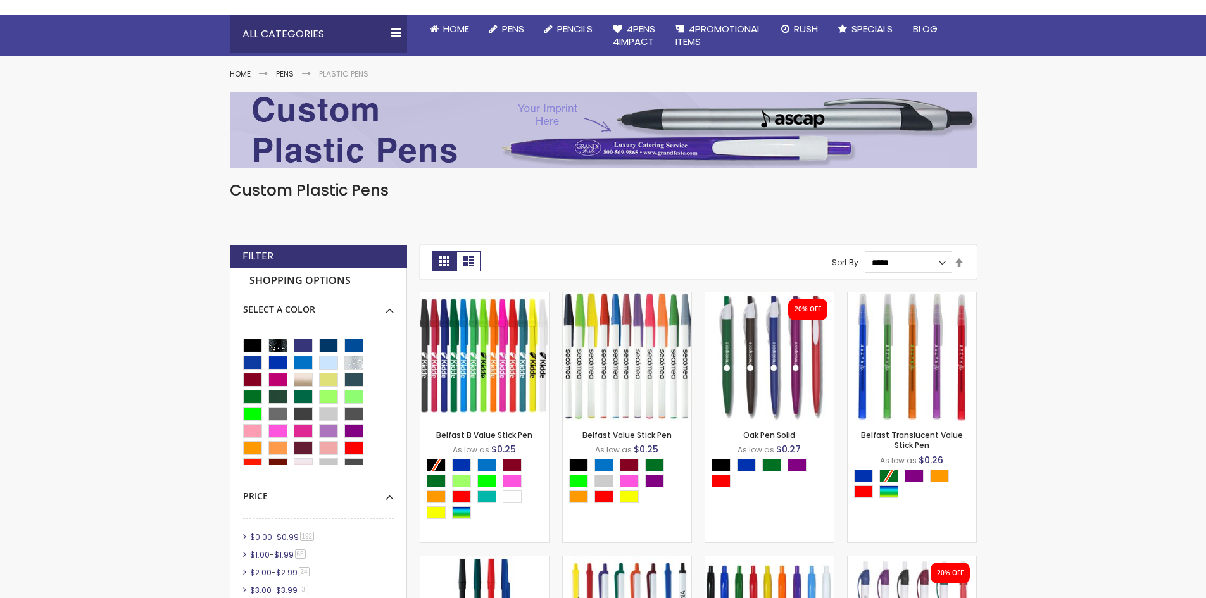 The height and width of the screenshot is (598, 1206). Describe the element at coordinates (344, 73) in the screenshot. I see `strong: Plastic Pens` at that location.